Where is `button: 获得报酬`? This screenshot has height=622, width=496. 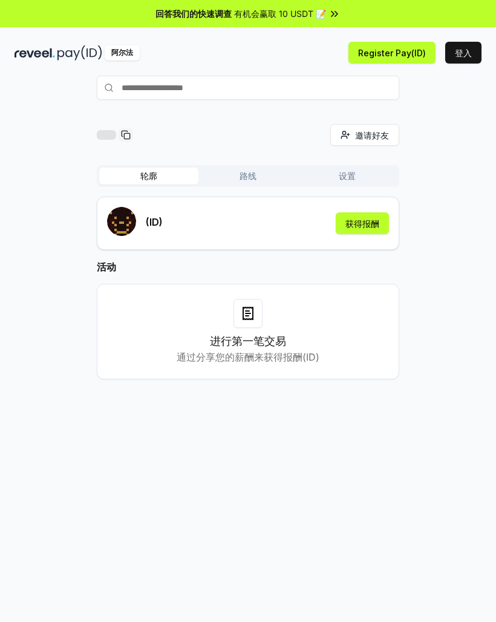
button: 获得报酬 is located at coordinates (362, 223).